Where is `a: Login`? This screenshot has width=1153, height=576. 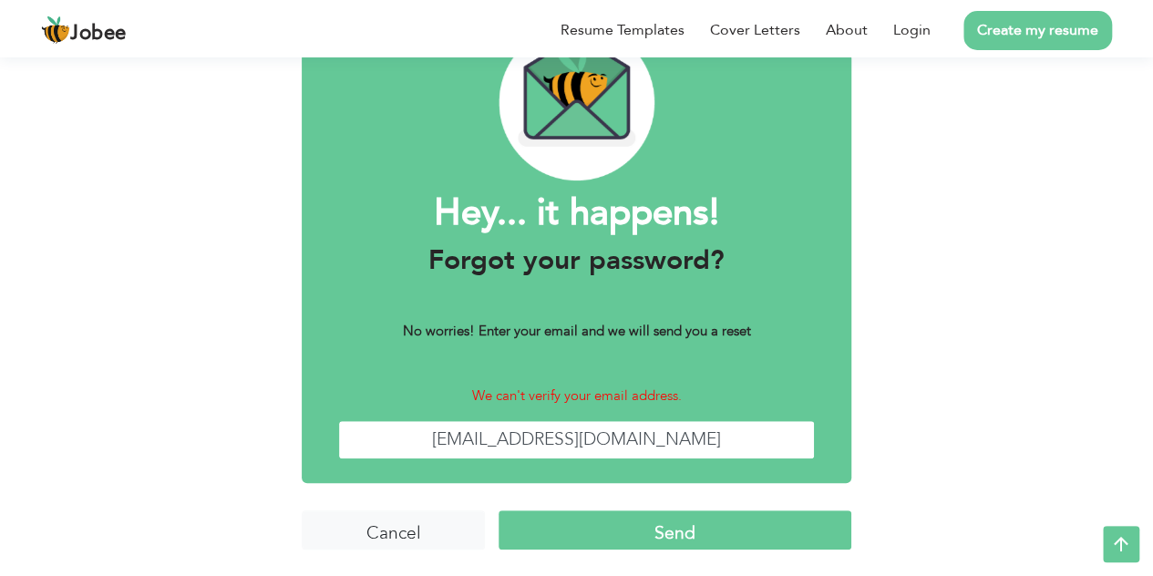 a: Login is located at coordinates (912, 30).